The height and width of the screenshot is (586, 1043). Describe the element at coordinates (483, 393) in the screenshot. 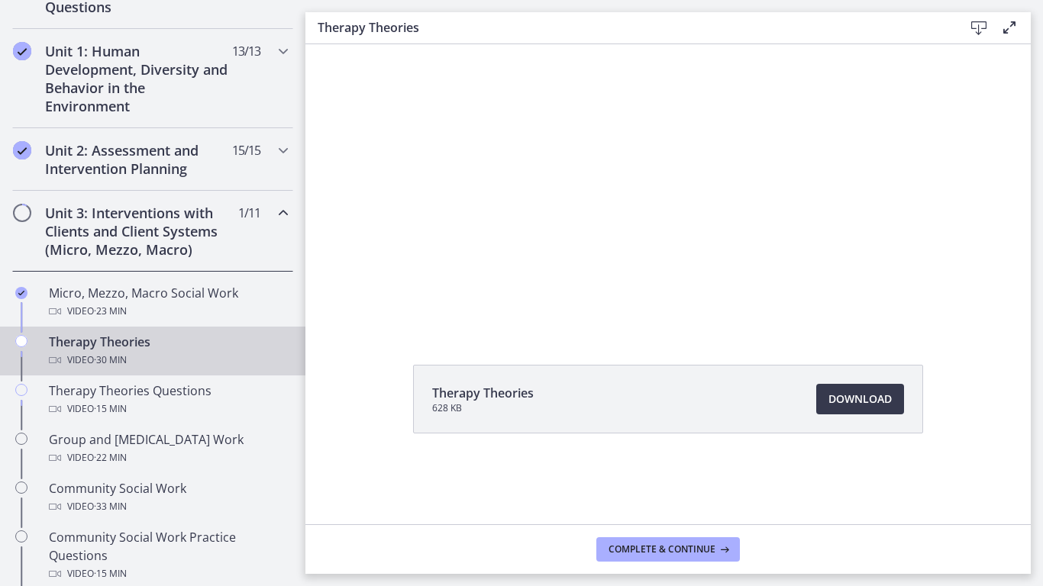

I see `span: Therapy Theories` at that location.